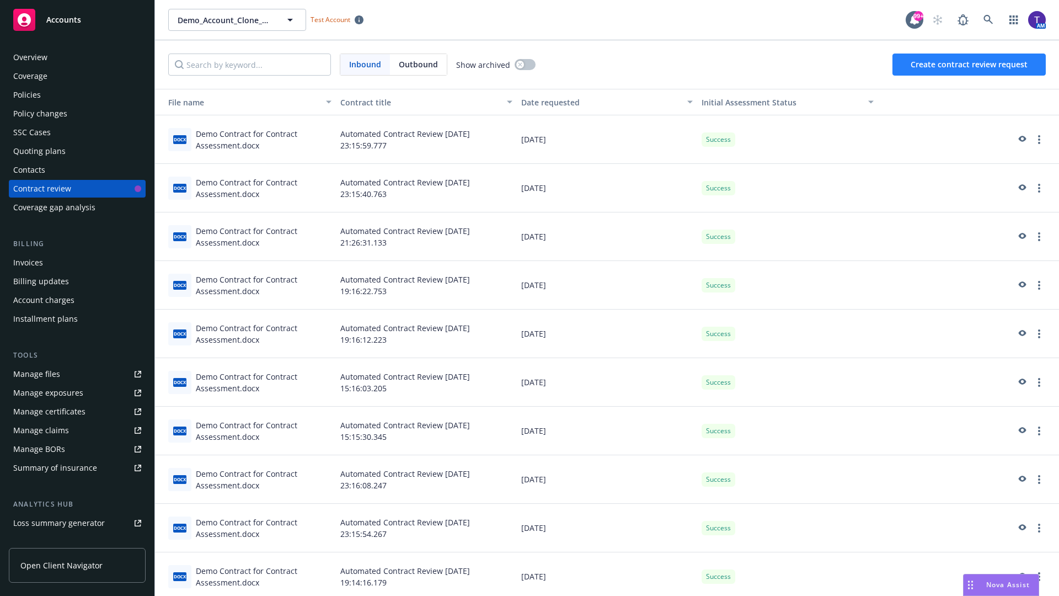  Describe the element at coordinates (42, 189) in the screenshot. I see `div: Contract review` at that location.